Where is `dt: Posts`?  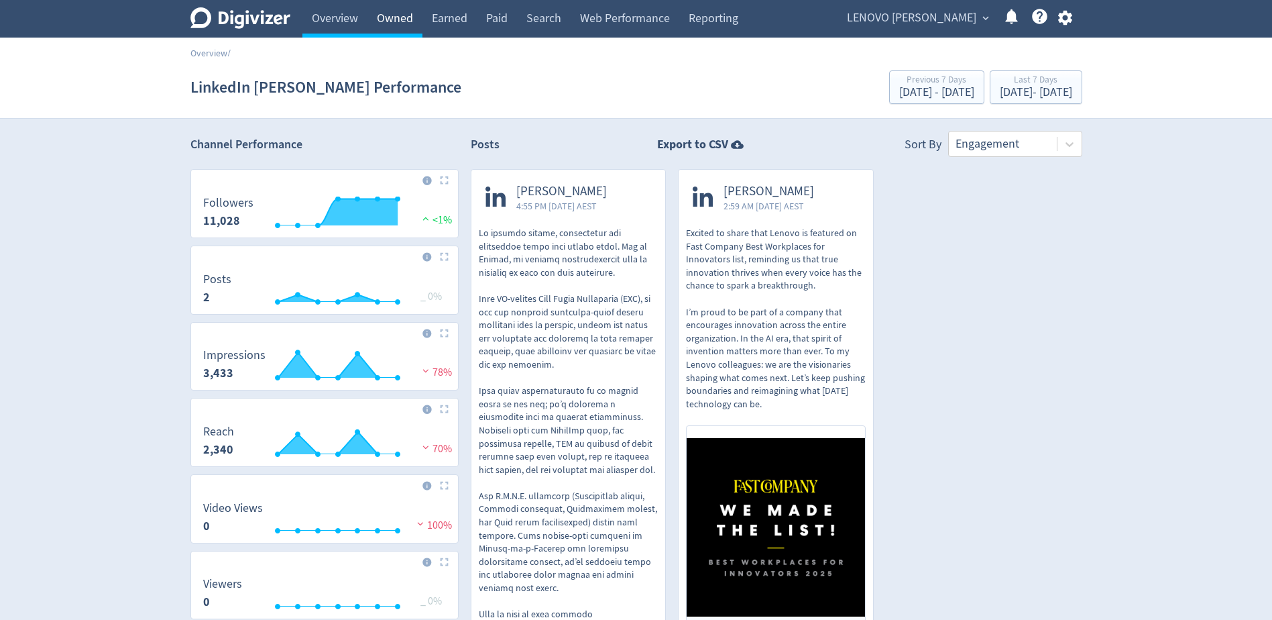 dt: Posts is located at coordinates (217, 279).